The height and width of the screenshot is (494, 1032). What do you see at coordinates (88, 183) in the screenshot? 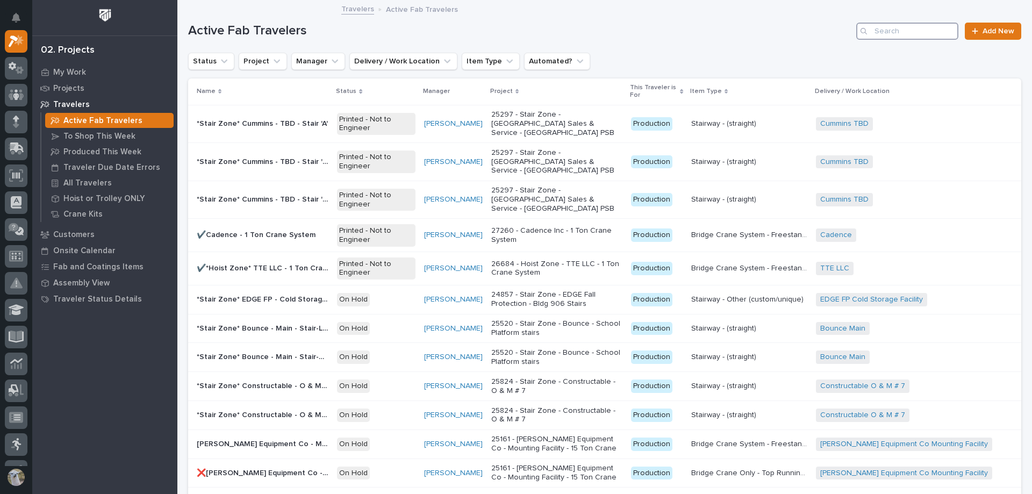
I see `p: All Travelers` at bounding box center [88, 183].